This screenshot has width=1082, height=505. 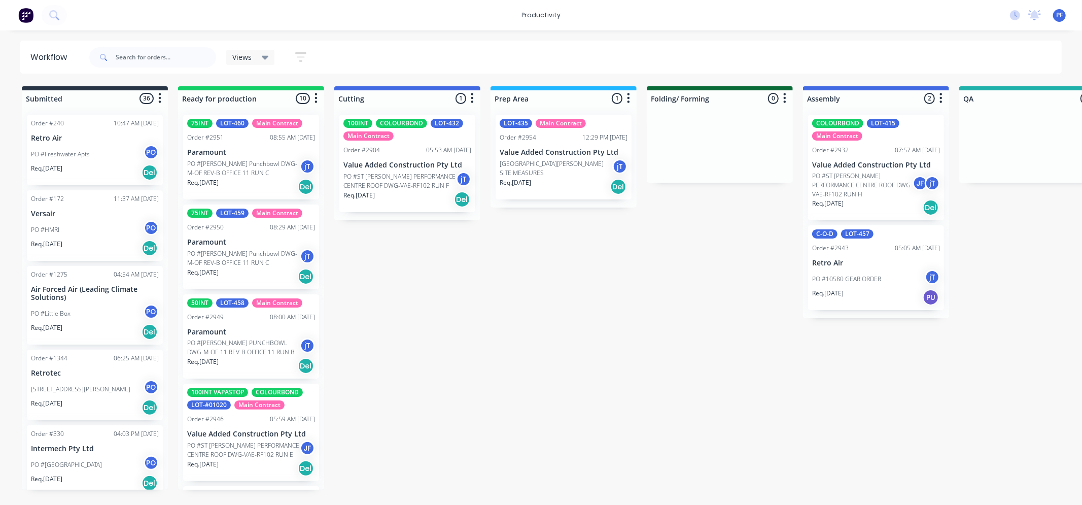 What do you see at coordinates (1060, 15) in the screenshot?
I see `span: PF` at bounding box center [1060, 15].